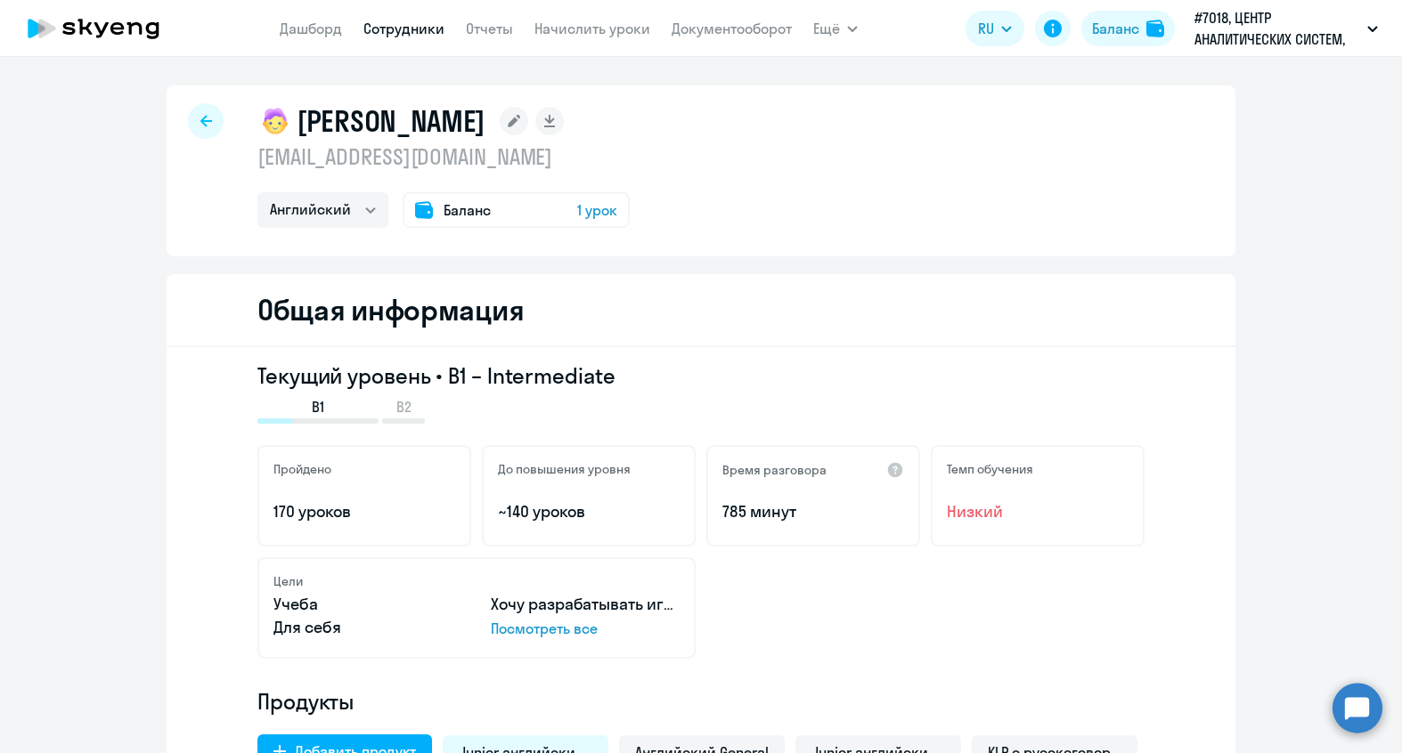  I want to click on h5: Темп обучения, so click(989, 469).